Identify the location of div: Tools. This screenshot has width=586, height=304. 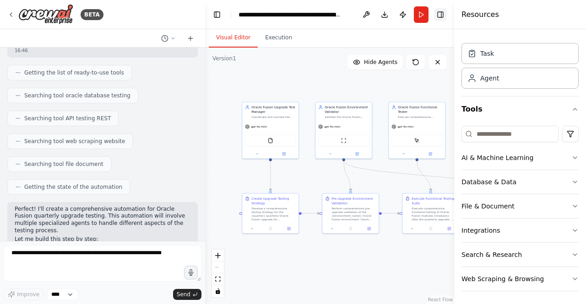
(520, 210).